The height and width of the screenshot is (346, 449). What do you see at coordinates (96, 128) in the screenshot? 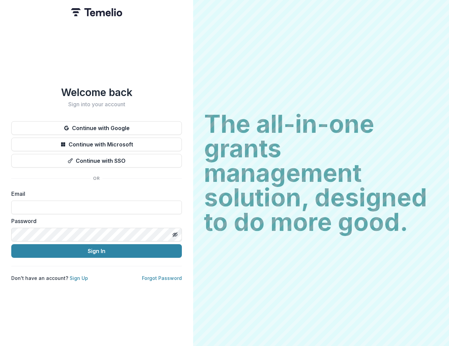
I see `button: Continue with Google` at bounding box center [96, 128].